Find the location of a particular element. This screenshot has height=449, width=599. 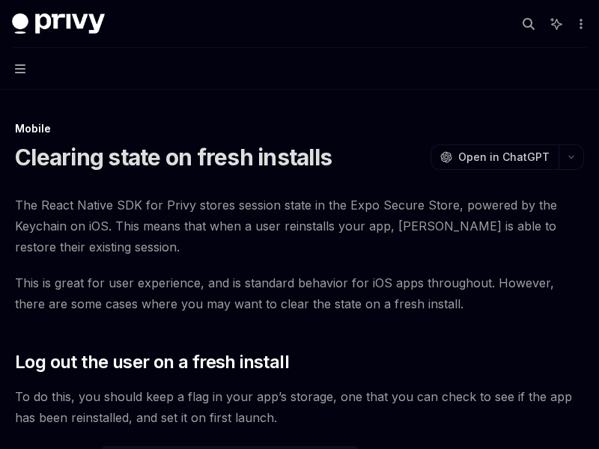

button: Open in ChatGPT is located at coordinates (494, 157).